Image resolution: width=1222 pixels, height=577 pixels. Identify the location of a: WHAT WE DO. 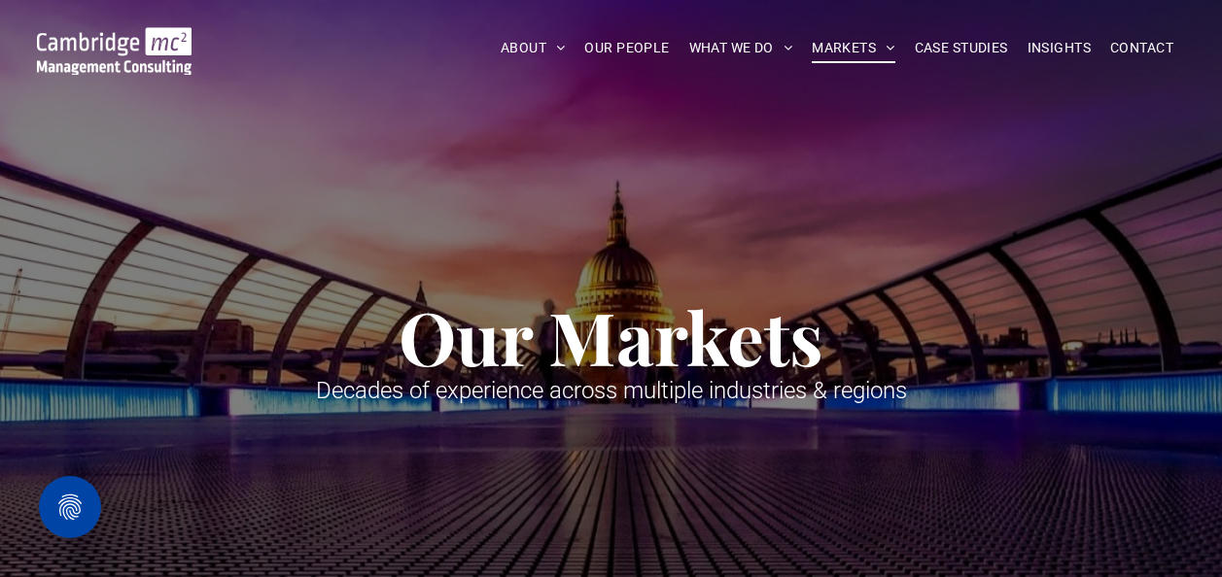
(741, 48).